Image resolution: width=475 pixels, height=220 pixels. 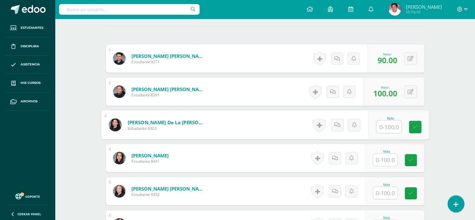 I want to click on a: Soporte, so click(x=27, y=196).